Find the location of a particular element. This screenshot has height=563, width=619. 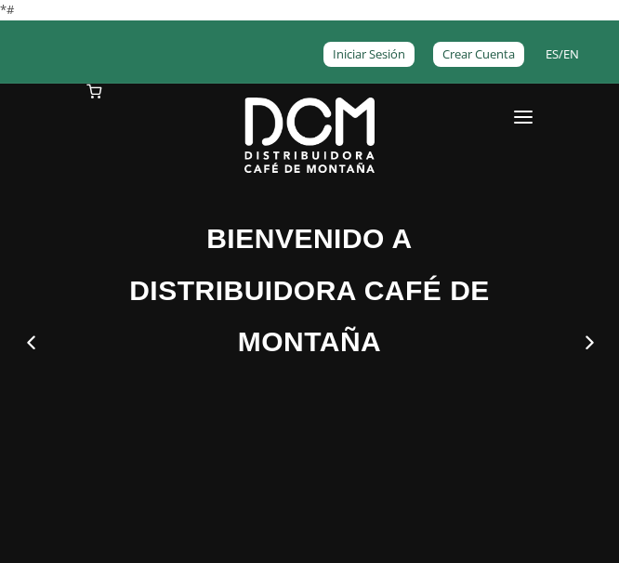

h3: BIENVENIDO A DISTRIBUIDORA CAFÉ DE MONTAÑA is located at coordinates (309, 290).